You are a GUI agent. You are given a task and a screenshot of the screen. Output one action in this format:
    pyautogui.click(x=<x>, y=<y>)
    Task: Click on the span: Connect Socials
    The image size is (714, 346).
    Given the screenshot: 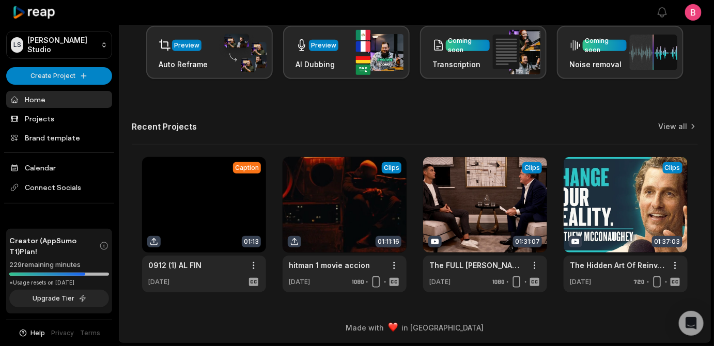 What is the action you would take?
    pyautogui.click(x=59, y=188)
    